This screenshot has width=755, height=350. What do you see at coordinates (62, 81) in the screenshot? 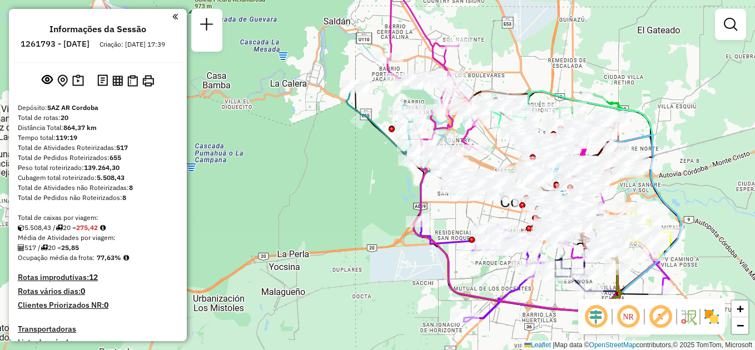
I see `button: Centralizar mapa no depósito ou ponto de apoio` at bounding box center [62, 81].